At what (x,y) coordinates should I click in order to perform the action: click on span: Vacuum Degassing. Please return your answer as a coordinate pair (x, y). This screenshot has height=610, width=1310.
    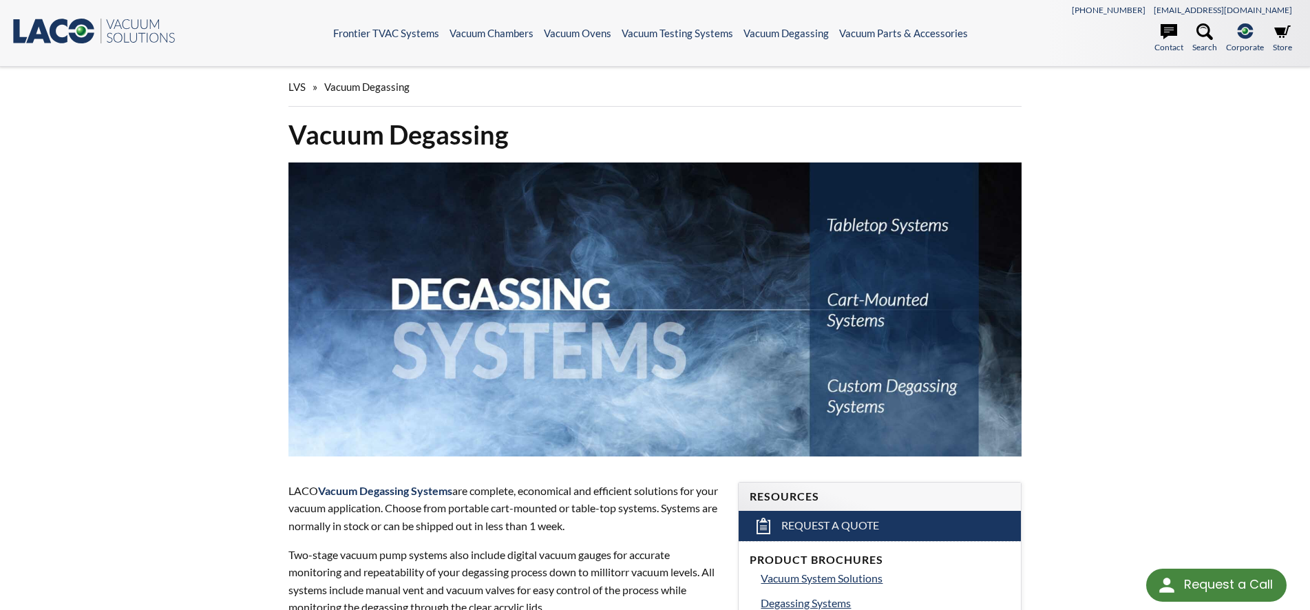
    Looking at the image, I should click on (367, 87).